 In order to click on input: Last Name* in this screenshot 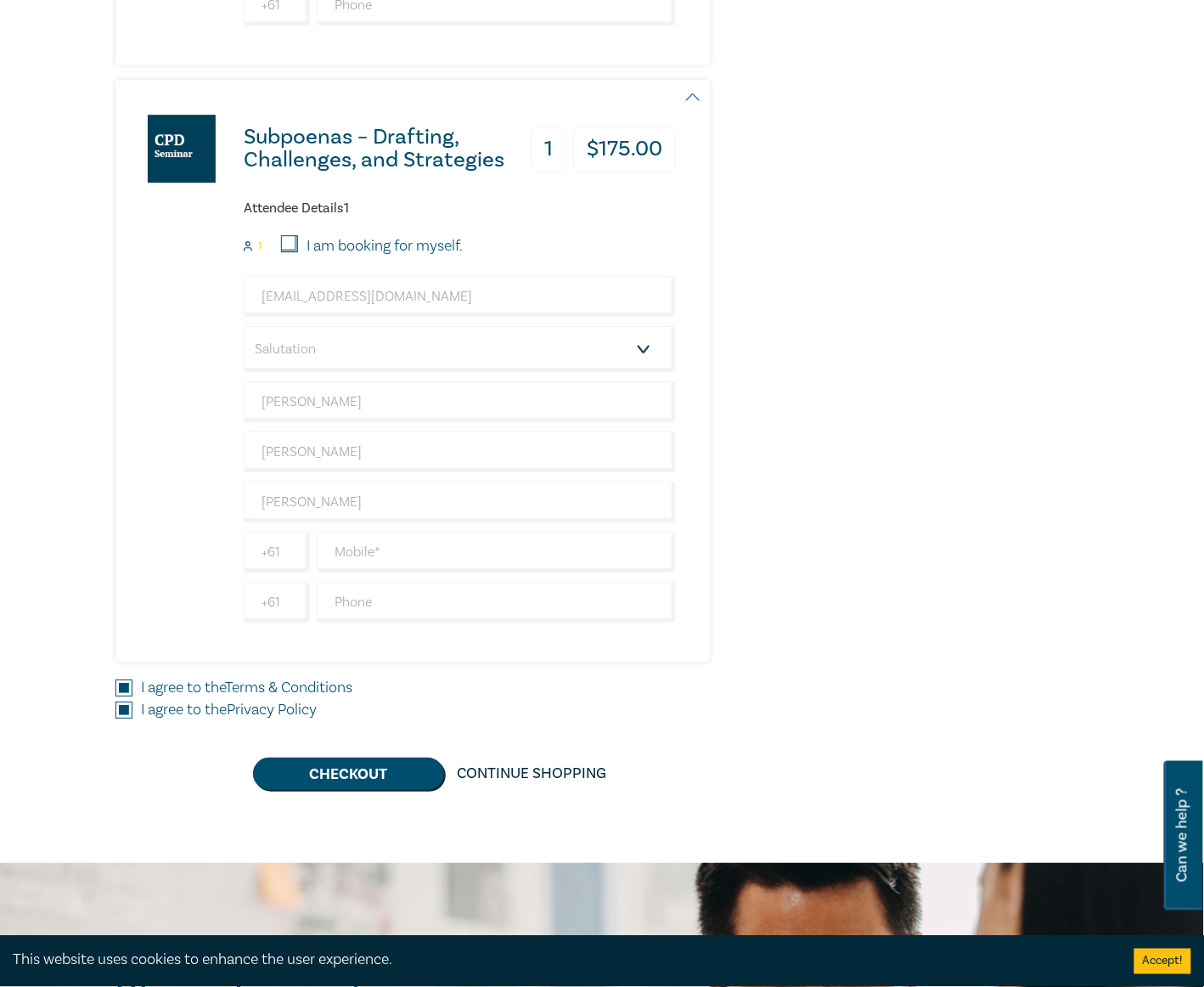, I will do `click(460, 452)`.